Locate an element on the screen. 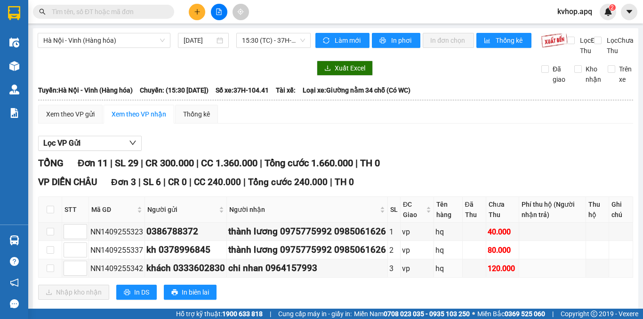 This screenshot has height=319, width=643. th: Ghi chú is located at coordinates (621, 210).